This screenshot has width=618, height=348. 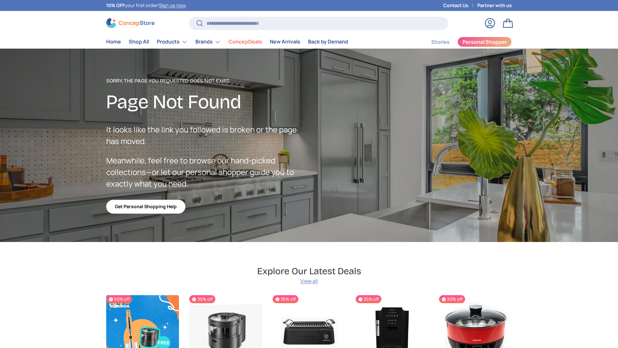 I want to click on span: Personal Shopper, so click(x=485, y=42).